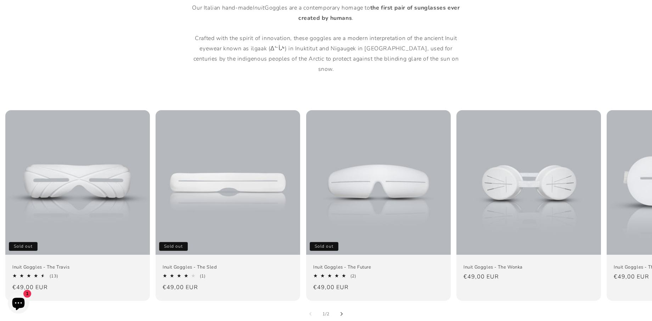  Describe the element at coordinates (324, 314) in the screenshot. I see `span: 1` at that location.